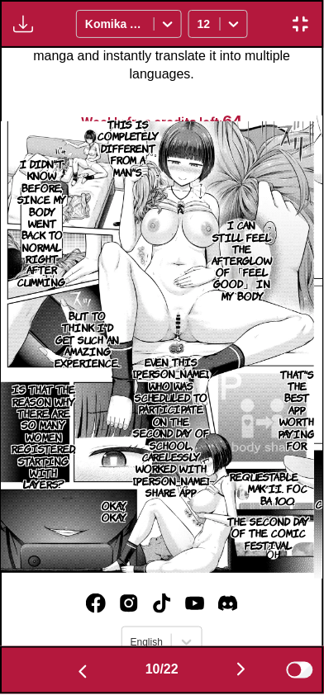 This screenshot has height=695, width=324. Describe the element at coordinates (268, 533) in the screenshot. I see `p: The second day of the Comic Festival` at that location.